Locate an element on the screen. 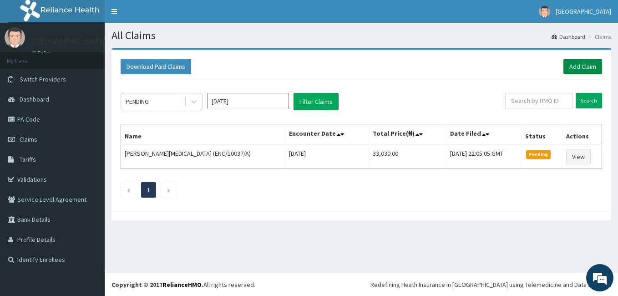 The image size is (618, 296). input: Search by HMO ID is located at coordinates (539, 101).